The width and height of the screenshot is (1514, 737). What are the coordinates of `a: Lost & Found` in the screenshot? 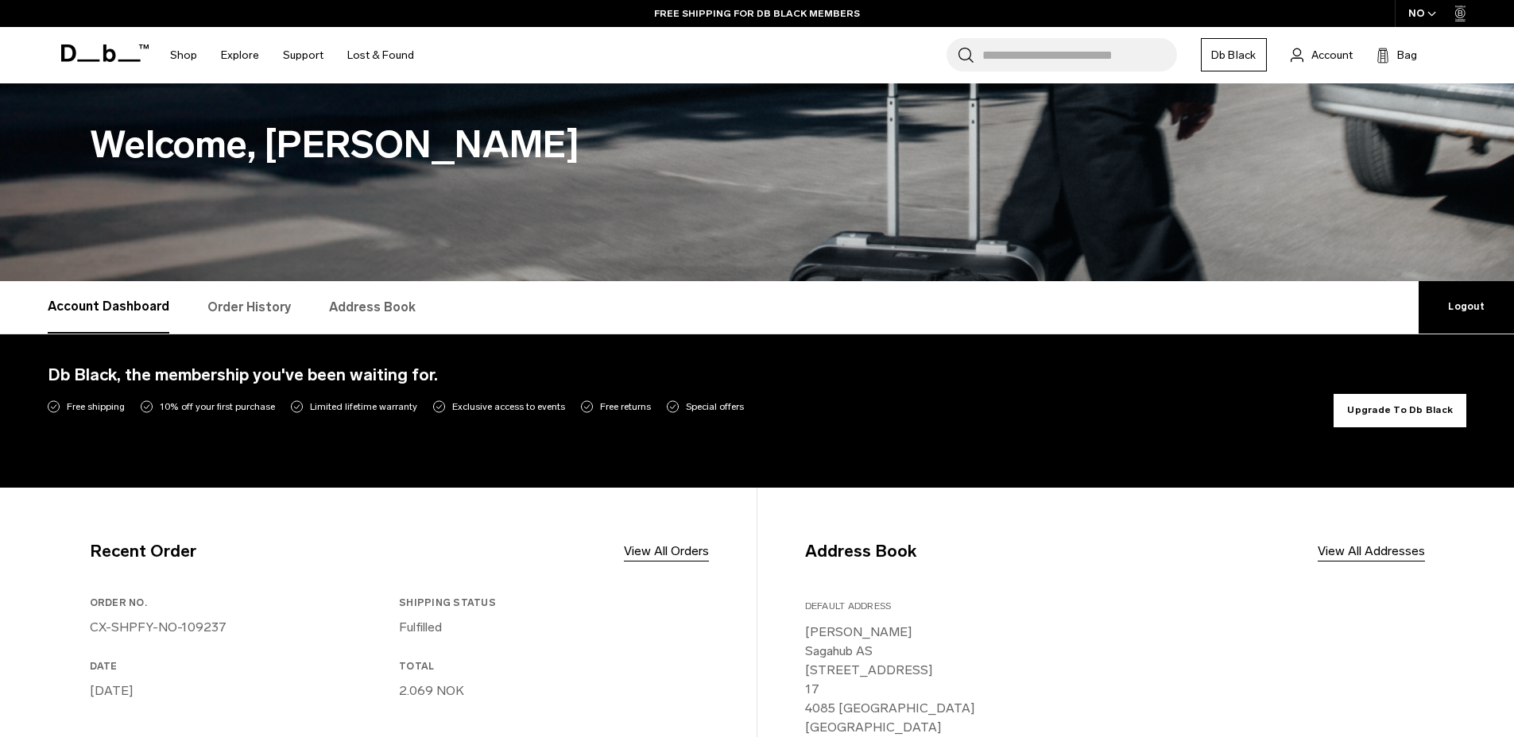 It's located at (381, 55).